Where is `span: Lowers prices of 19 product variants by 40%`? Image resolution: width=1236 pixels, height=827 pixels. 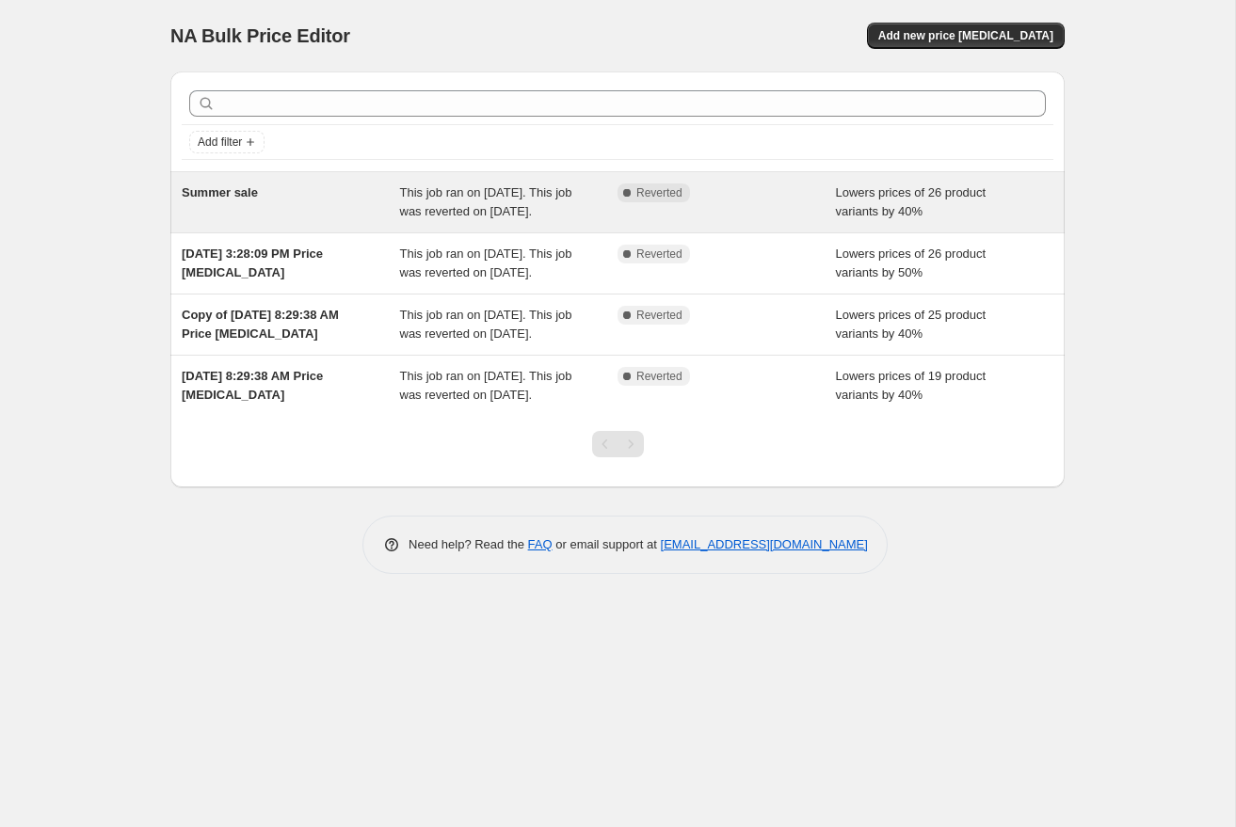
span: Lowers prices of 19 product variants by 40% is located at coordinates (911, 385).